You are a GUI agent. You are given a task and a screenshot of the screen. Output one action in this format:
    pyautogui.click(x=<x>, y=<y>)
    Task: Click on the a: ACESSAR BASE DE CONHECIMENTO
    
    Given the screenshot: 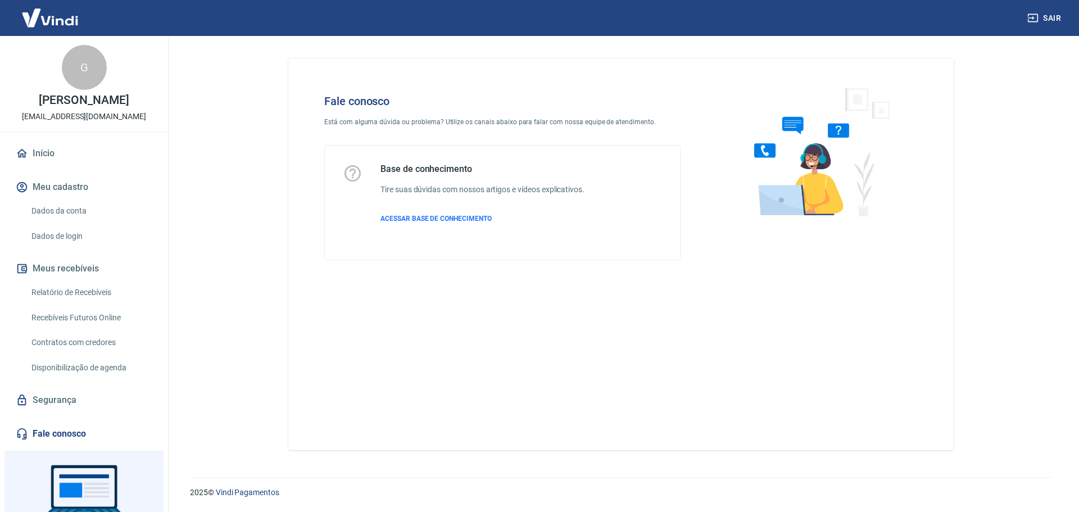 What is the action you would take?
    pyautogui.click(x=482, y=219)
    